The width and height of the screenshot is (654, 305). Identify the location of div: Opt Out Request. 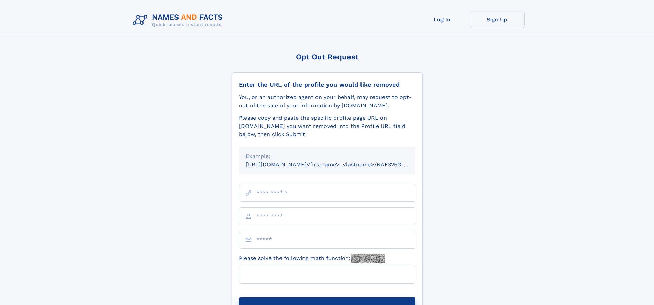
(327, 57).